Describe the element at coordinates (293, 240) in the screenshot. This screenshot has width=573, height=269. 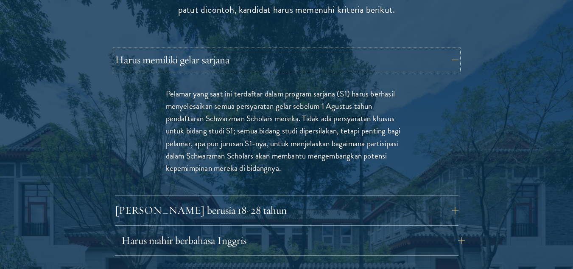
I see `button: Harus mahir berbahasa Inggris` at that location.